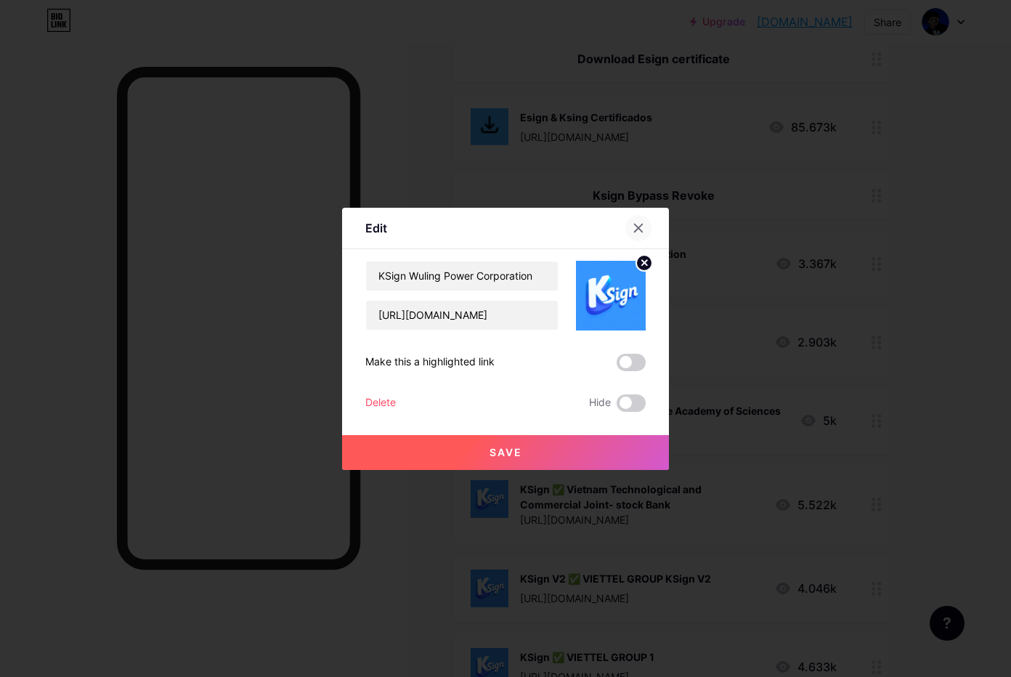 The image size is (1011, 677). What do you see at coordinates (611, 296) in the screenshot?
I see `img: link_thumbnail` at bounding box center [611, 296].